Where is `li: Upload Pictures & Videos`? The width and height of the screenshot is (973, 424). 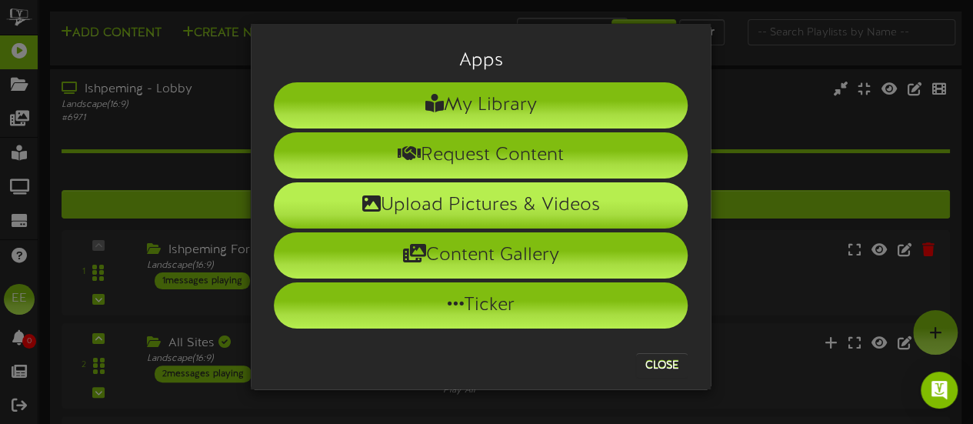 li: Upload Pictures & Videos is located at coordinates (481, 205).